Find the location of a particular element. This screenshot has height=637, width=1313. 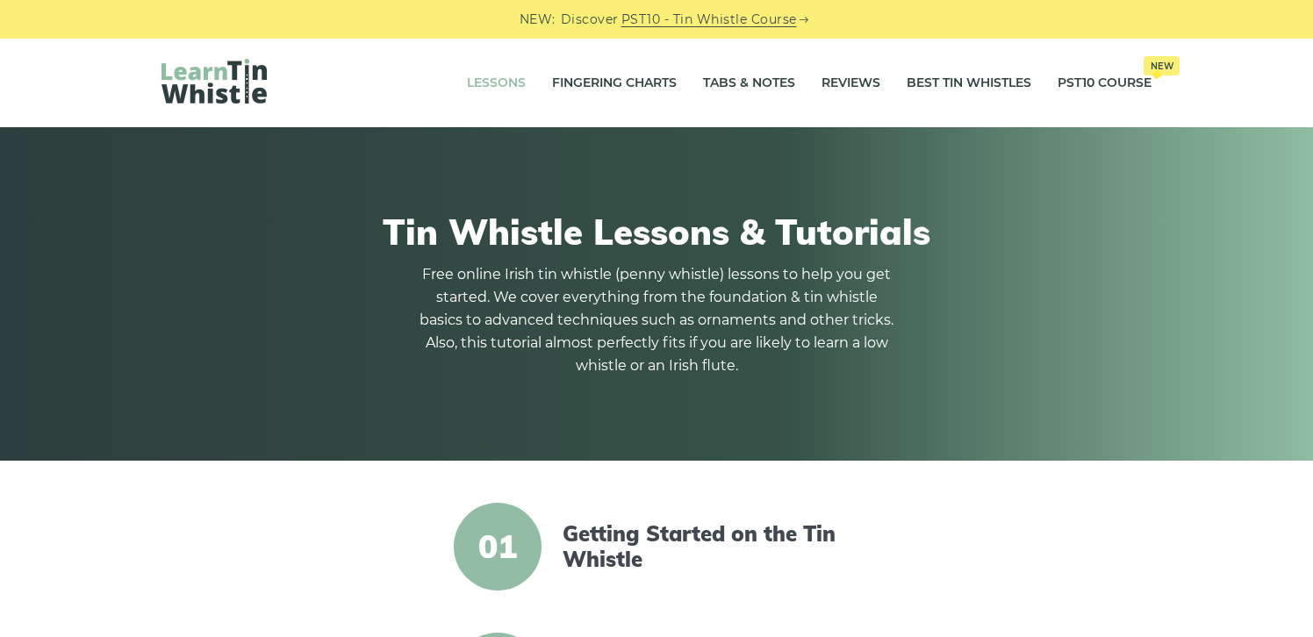

h1: Tin Whistle Lessons & Tutorials is located at coordinates (656, 232).